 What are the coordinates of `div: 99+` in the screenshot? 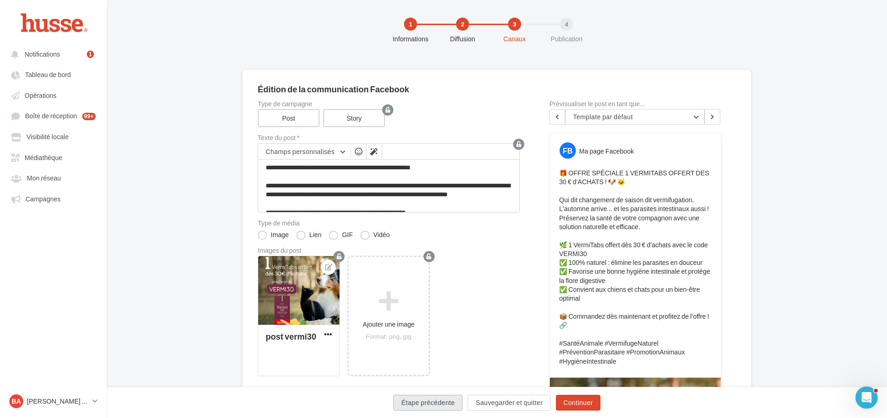 It's located at (89, 117).